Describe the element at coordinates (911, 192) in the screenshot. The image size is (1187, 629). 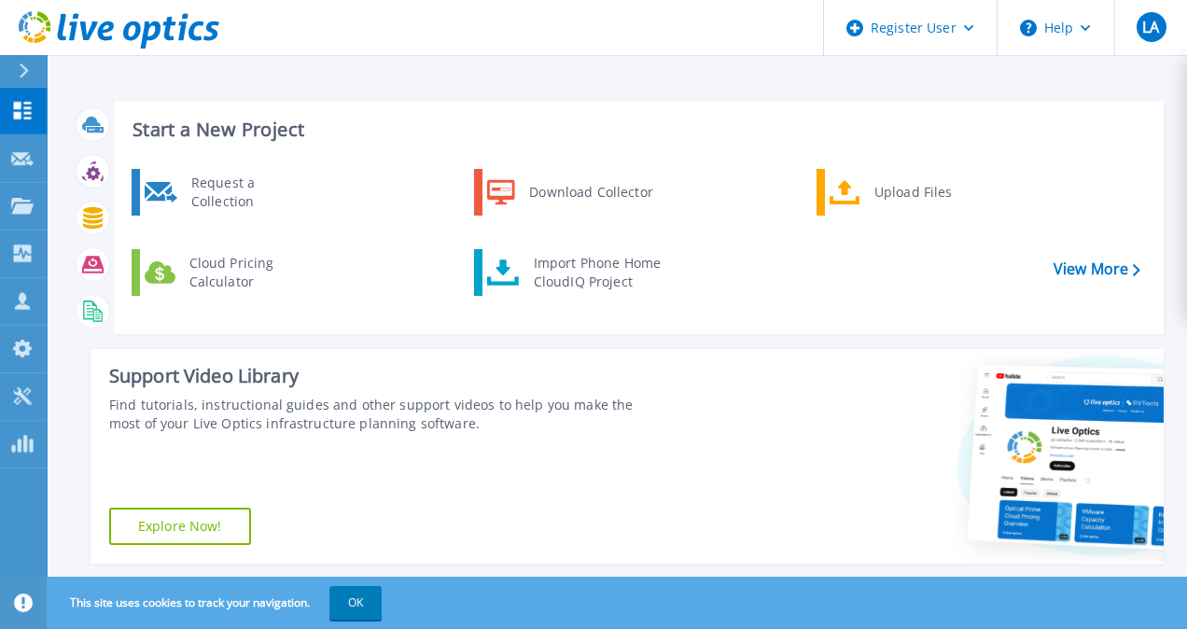
I see `a: Upload Files` at that location.